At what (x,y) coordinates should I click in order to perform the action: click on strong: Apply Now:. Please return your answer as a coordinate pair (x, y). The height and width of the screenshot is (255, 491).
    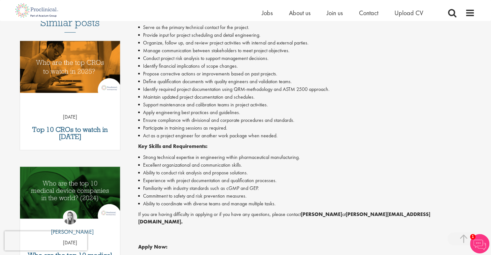
    Looking at the image, I should click on (153, 247).